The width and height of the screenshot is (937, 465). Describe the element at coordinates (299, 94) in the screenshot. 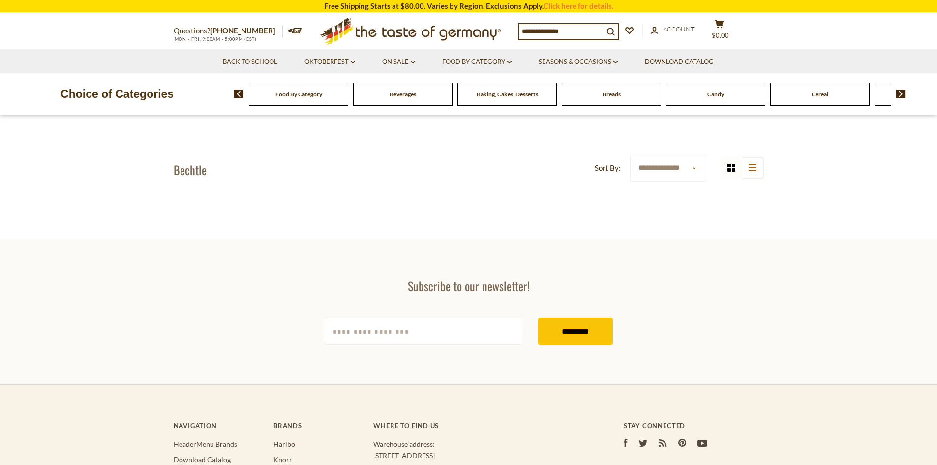

I see `span: Food By Category` at that location.